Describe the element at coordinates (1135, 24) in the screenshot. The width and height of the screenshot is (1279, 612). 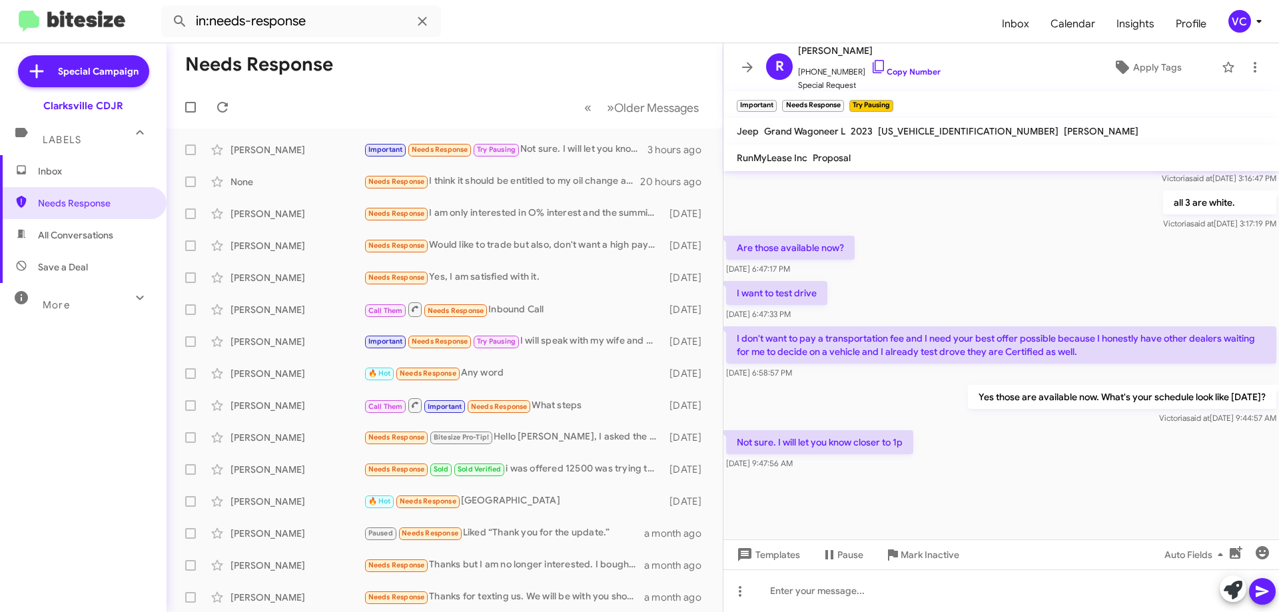
I see `a: Insights` at that location.